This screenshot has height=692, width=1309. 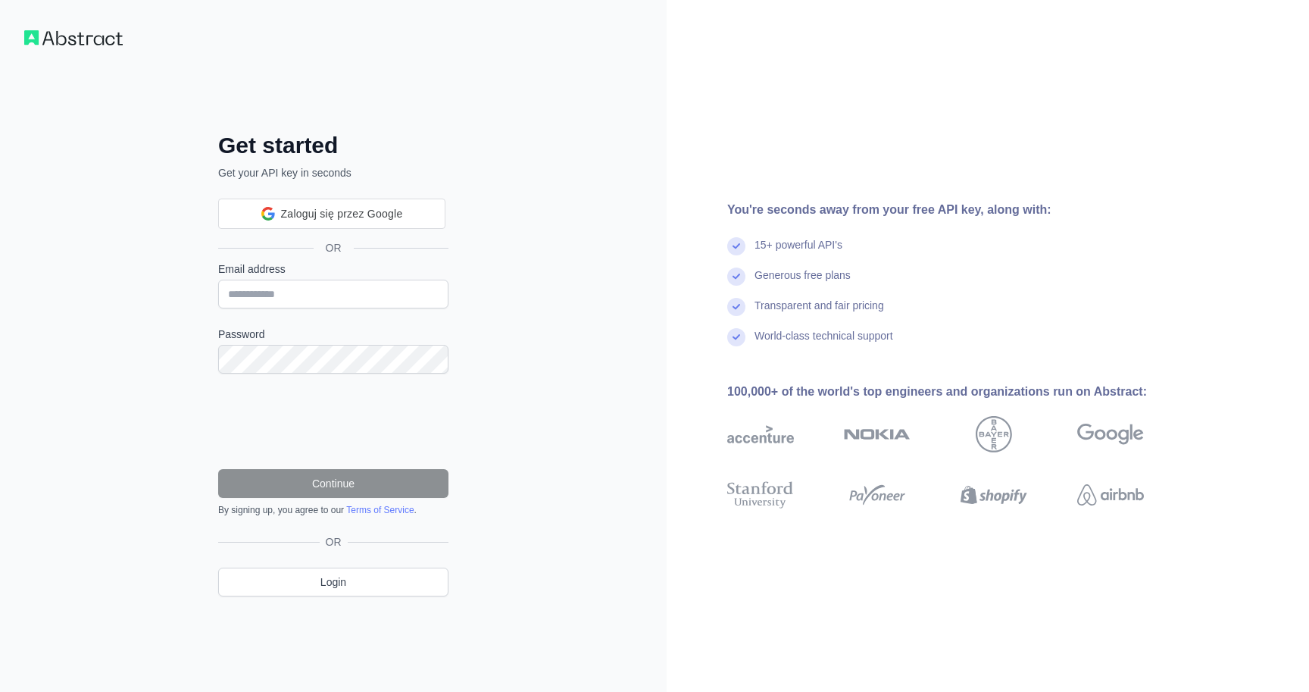 I want to click on img: google, so click(x=1111, y=434).